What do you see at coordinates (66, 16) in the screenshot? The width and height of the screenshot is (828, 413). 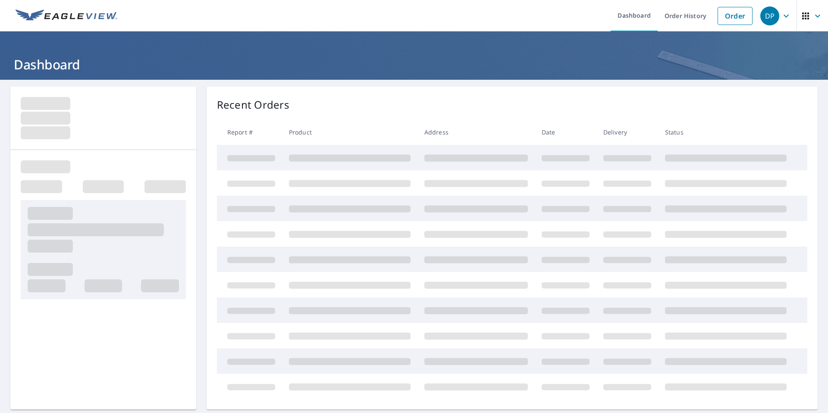 I see `img: EV Logo` at bounding box center [66, 16].